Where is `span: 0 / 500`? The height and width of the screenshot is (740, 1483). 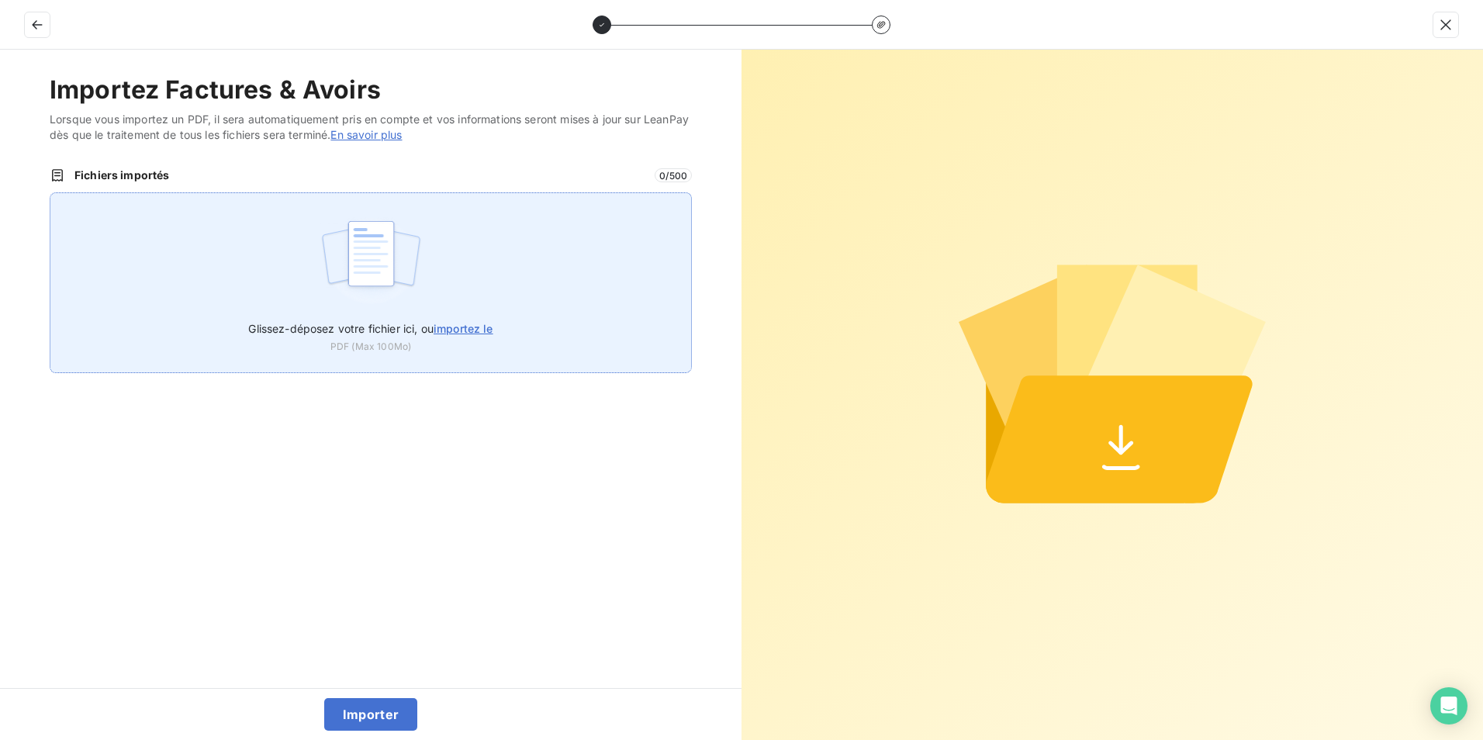 span: 0 / 500 is located at coordinates (673, 175).